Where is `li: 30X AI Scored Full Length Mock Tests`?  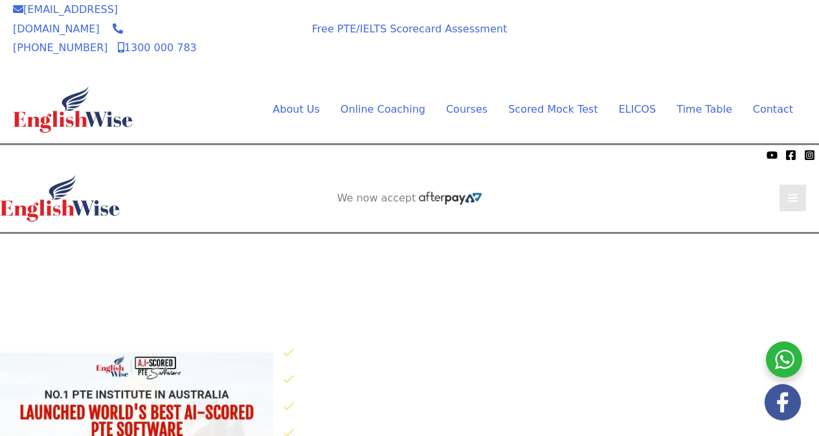 li: 30X AI Scored Full Length Mock Tests is located at coordinates (551, 353).